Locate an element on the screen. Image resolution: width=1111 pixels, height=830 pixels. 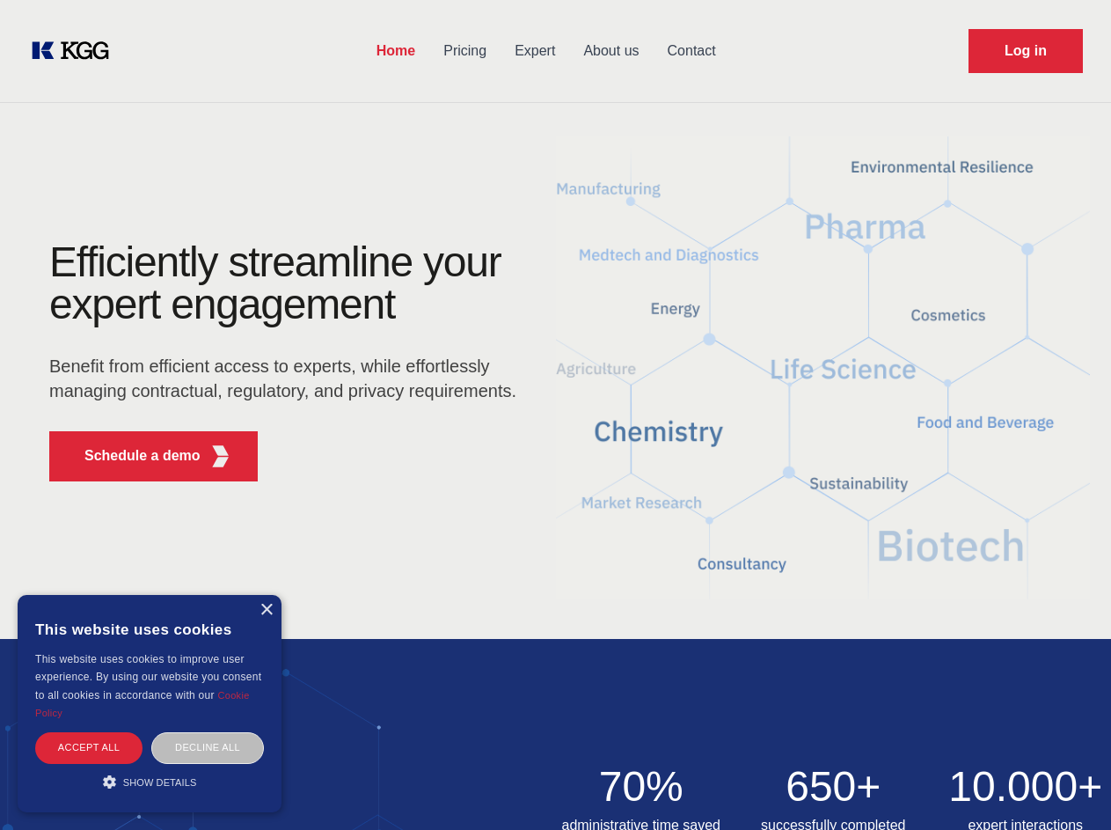
p: Benefit from efficient access to experts, while effortlessly managing contractual, regulatory, an... is located at coordinates (289, 378).